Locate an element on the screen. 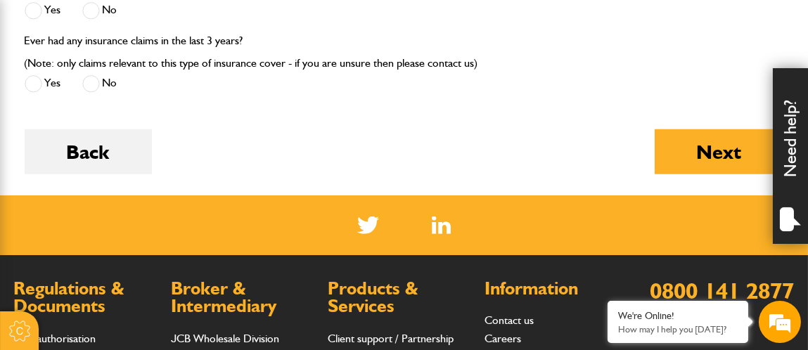 The width and height of the screenshot is (808, 350). h2: Information is located at coordinates (556, 289).